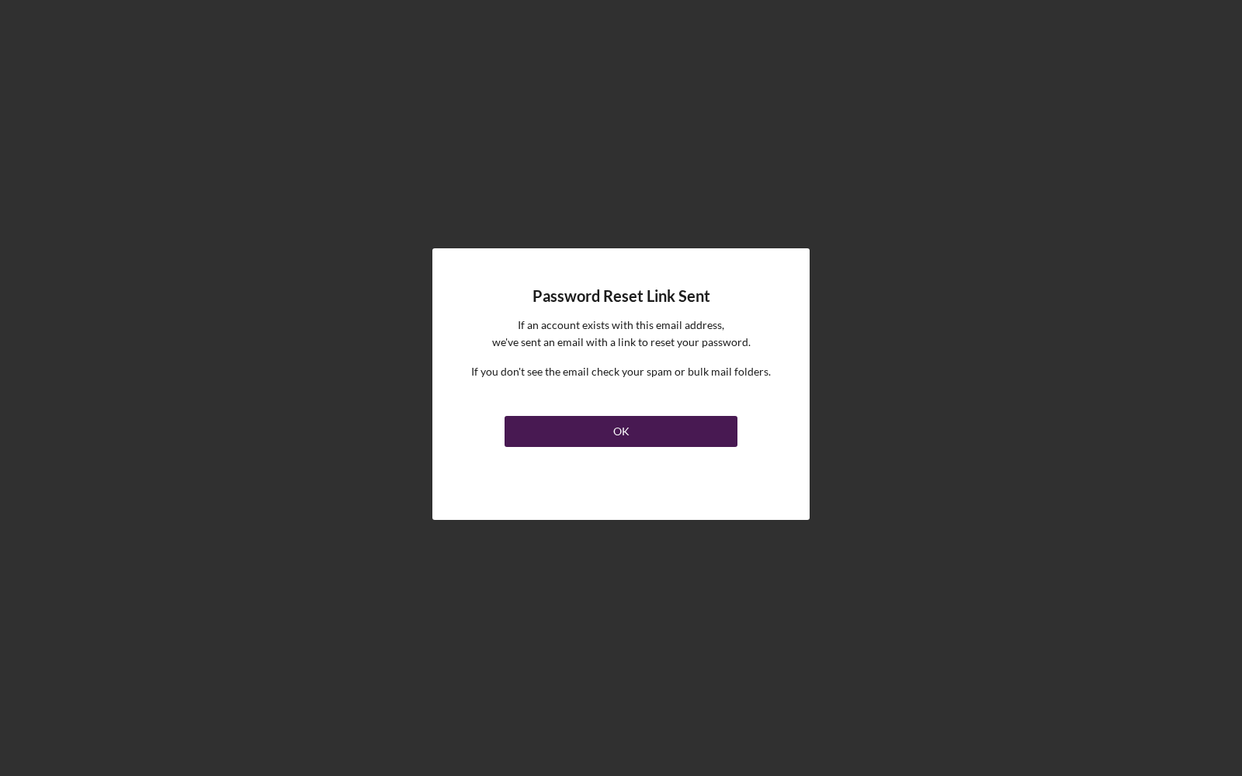  What do you see at coordinates (621, 432) in the screenshot?
I see `div: OK` at bounding box center [621, 432].